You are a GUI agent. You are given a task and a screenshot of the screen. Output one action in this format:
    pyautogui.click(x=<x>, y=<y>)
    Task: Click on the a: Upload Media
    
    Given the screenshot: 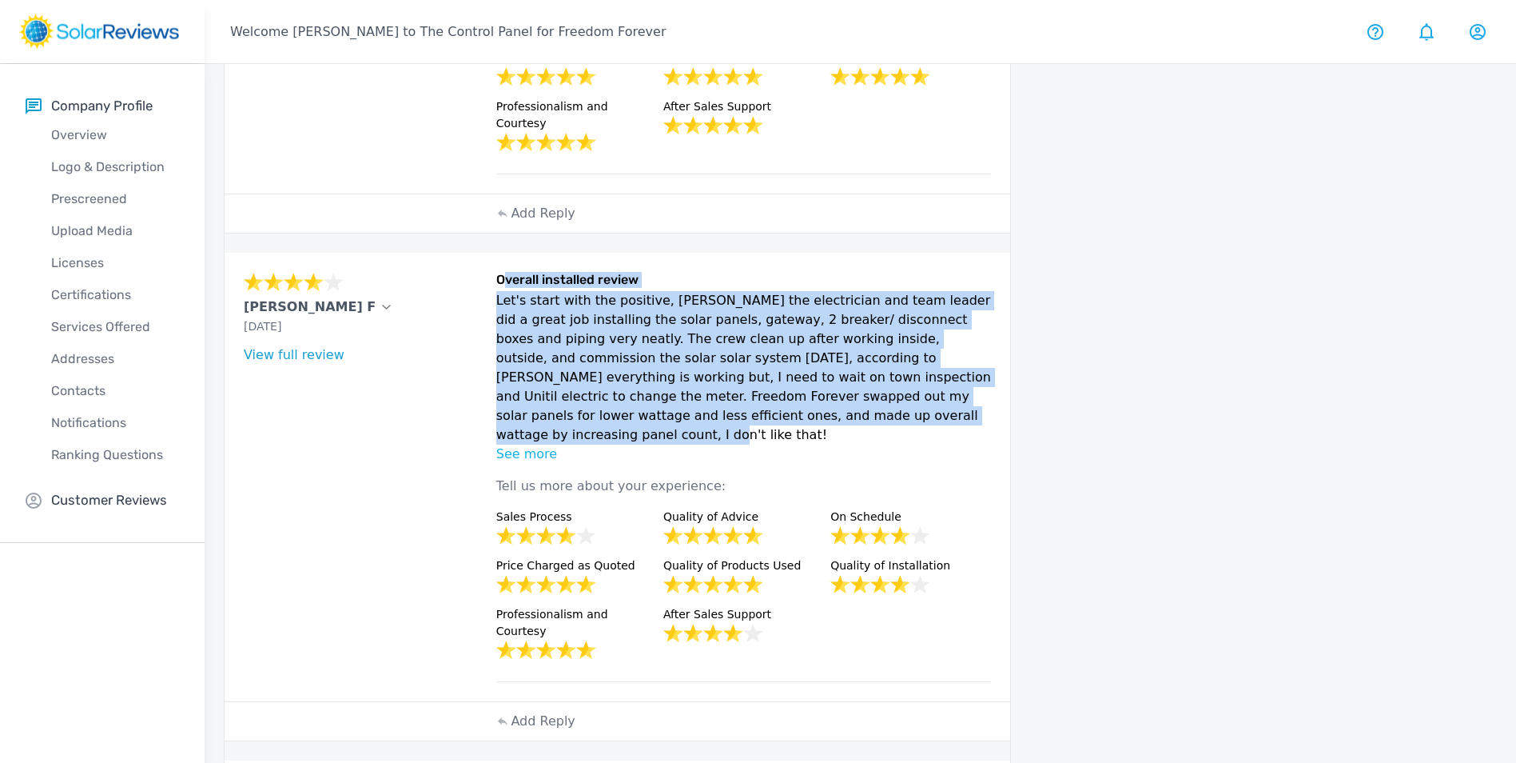 What is the action you would take?
    pyautogui.click(x=115, y=231)
    